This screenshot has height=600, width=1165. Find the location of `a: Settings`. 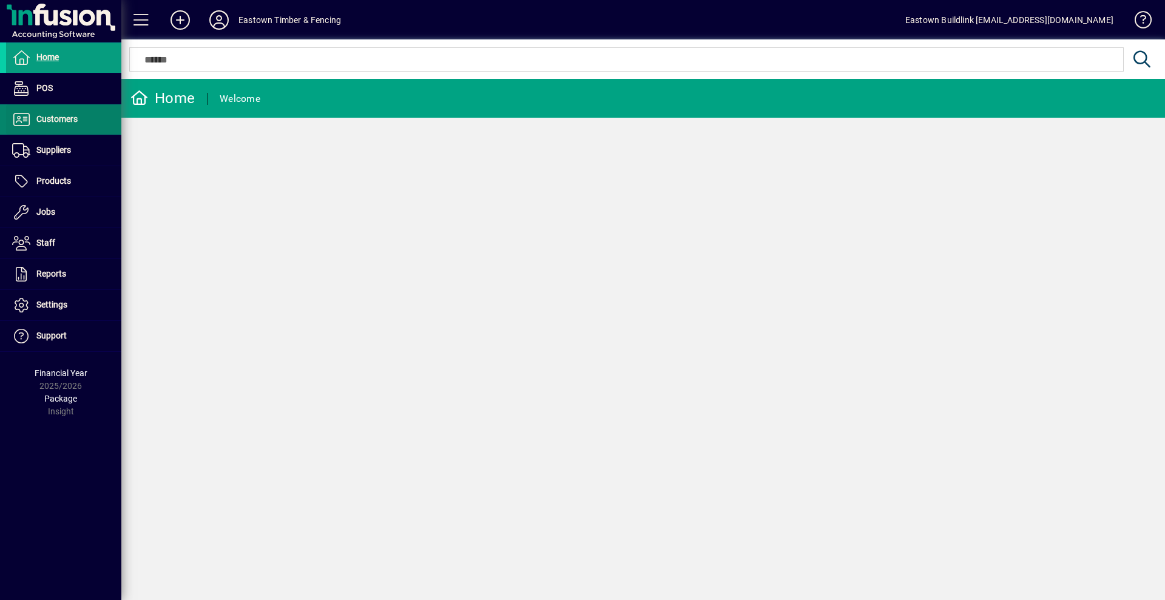

a: Settings is located at coordinates (64, 305).